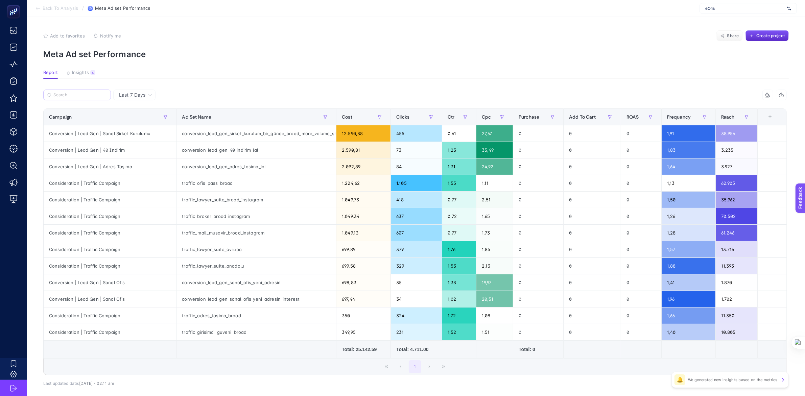 The image size is (805, 396). What do you see at coordinates (495, 167) in the screenshot?
I see `div: 24,92` at bounding box center [495, 167].